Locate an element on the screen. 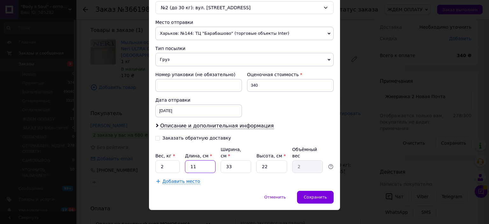  div: Номер упаковки (не обязательно) is located at coordinates (199, 74).